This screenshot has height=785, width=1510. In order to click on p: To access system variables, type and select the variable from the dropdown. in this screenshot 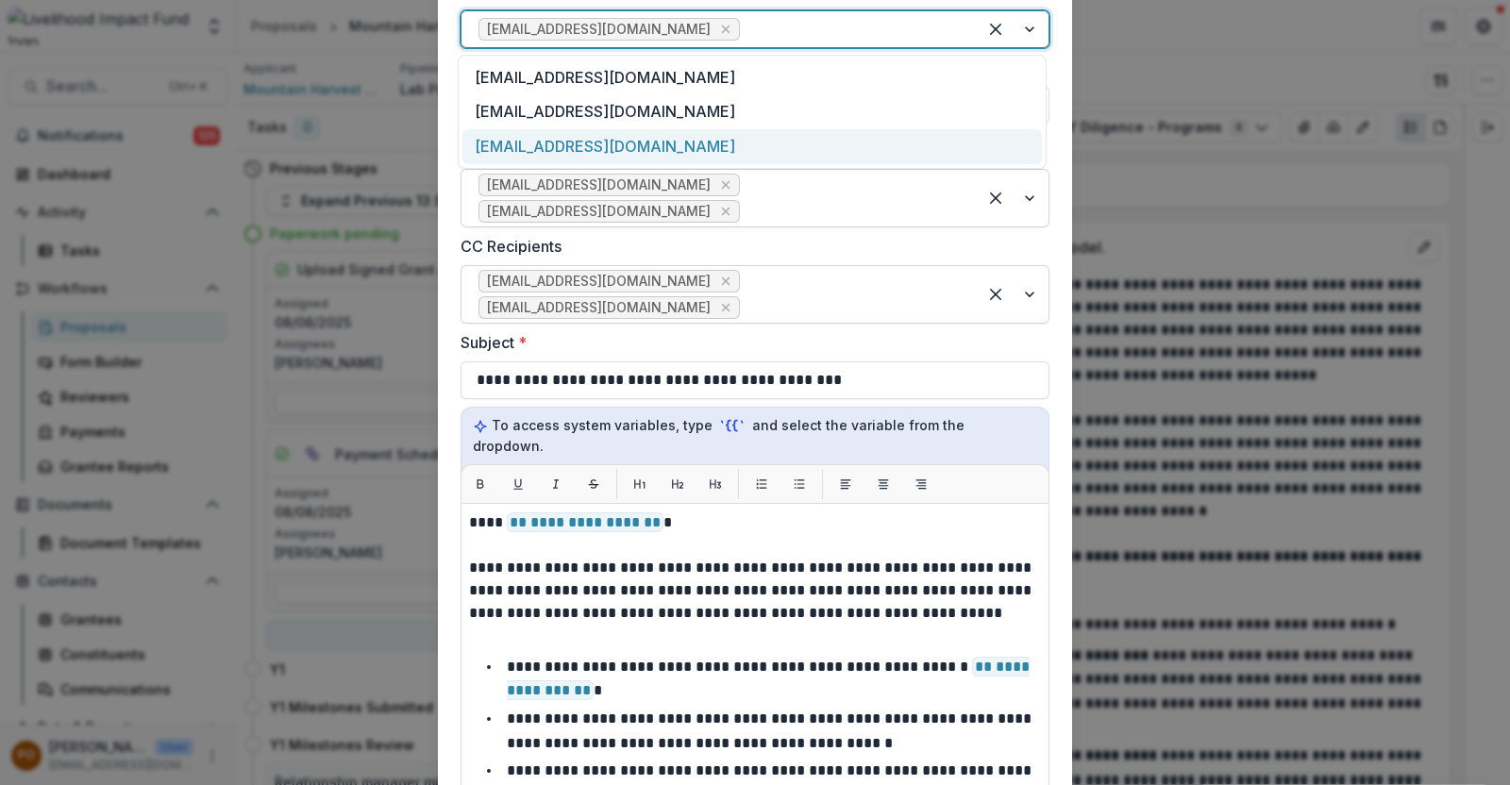, I will do `click(755, 435)`.